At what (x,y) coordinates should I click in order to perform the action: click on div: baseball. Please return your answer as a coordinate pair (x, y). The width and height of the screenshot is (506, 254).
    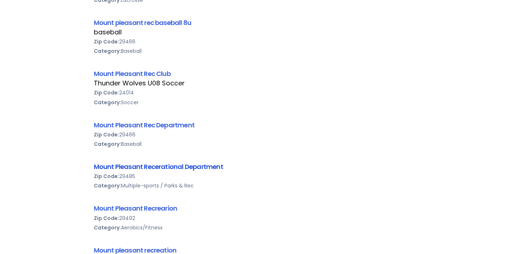
    Looking at the image, I should click on (253, 32).